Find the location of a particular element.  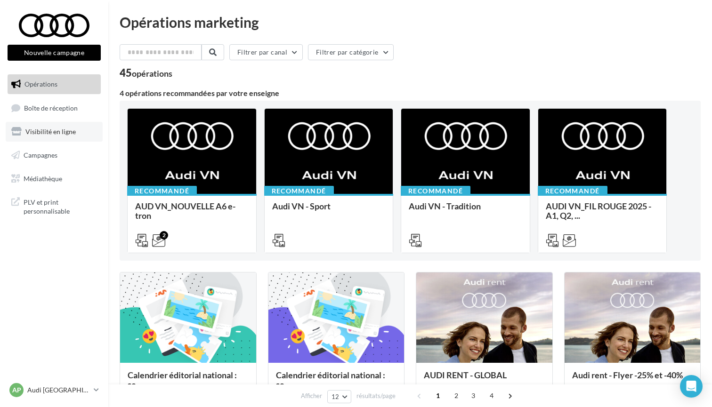

div: 4 opérations recommandées par votre enseigne is located at coordinates (410, 93).